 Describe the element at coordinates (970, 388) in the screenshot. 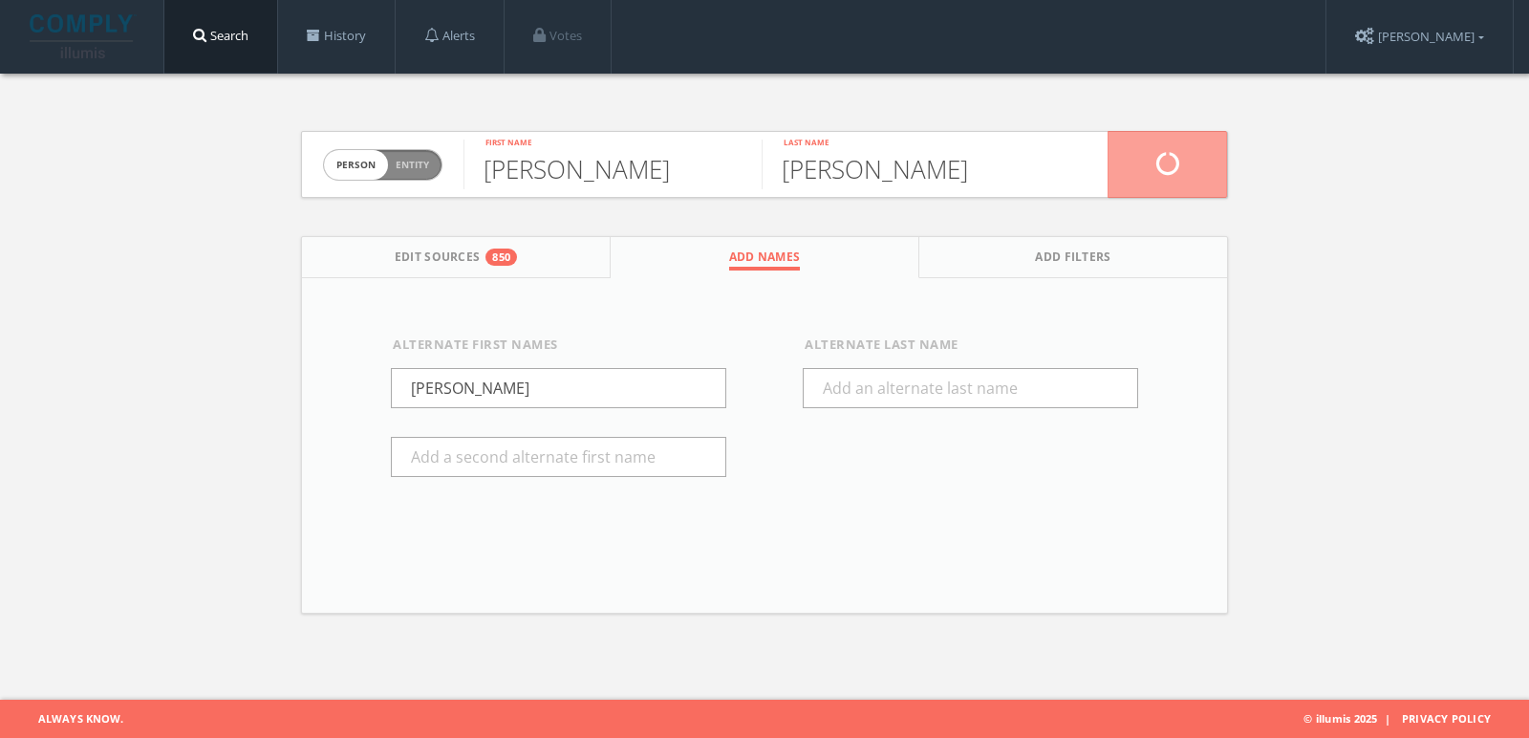

I see `input: Add an alternate last name` at that location.